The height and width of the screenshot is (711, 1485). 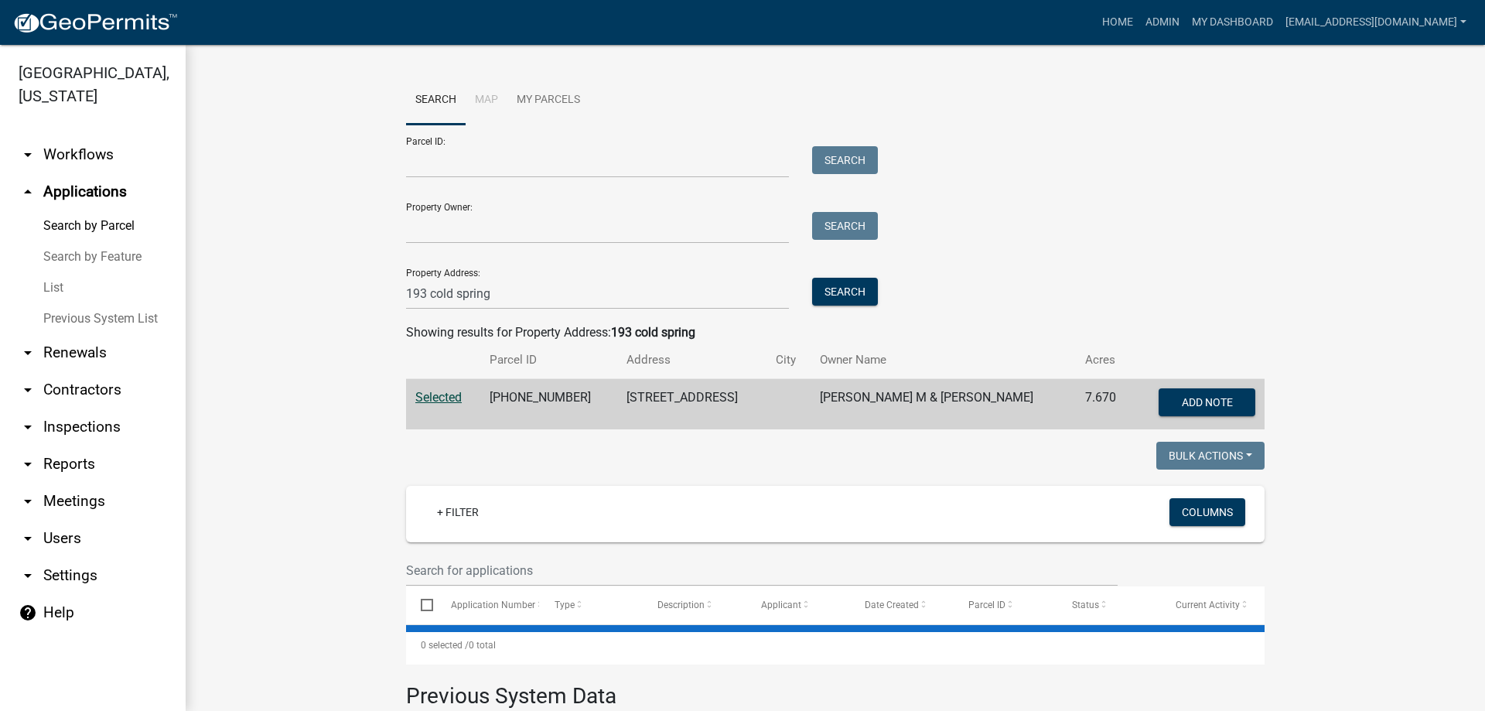 I want to click on i: help, so click(x=28, y=612).